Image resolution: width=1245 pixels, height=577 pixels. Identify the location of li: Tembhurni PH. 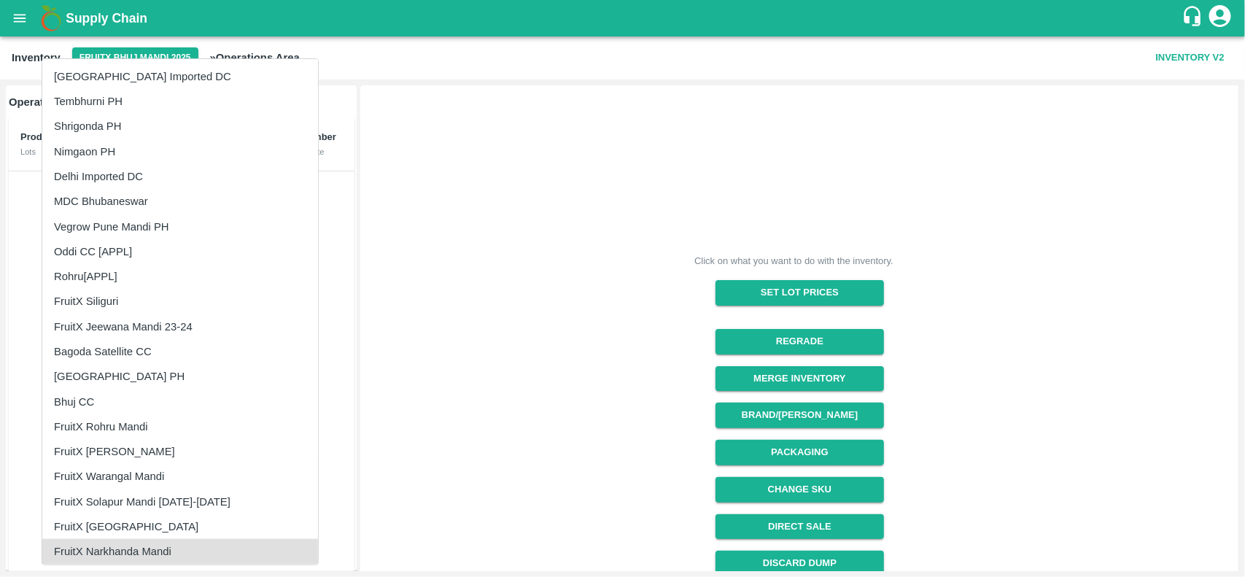
(180, 101).